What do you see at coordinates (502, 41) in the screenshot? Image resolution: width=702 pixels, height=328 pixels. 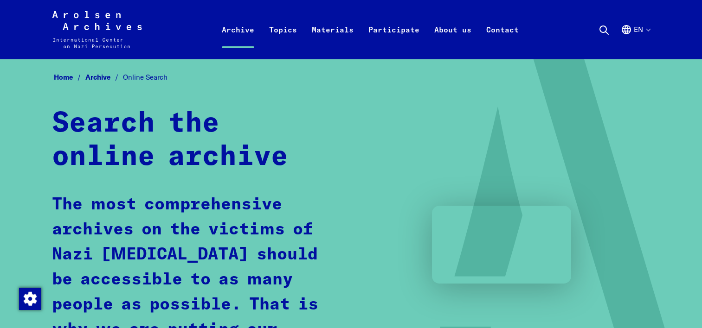 I see `a: Contact` at bounding box center [502, 41].